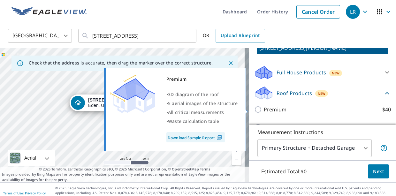 This screenshot has height=196, width=396. I want to click on img: Pdf Icon, so click(219, 138).